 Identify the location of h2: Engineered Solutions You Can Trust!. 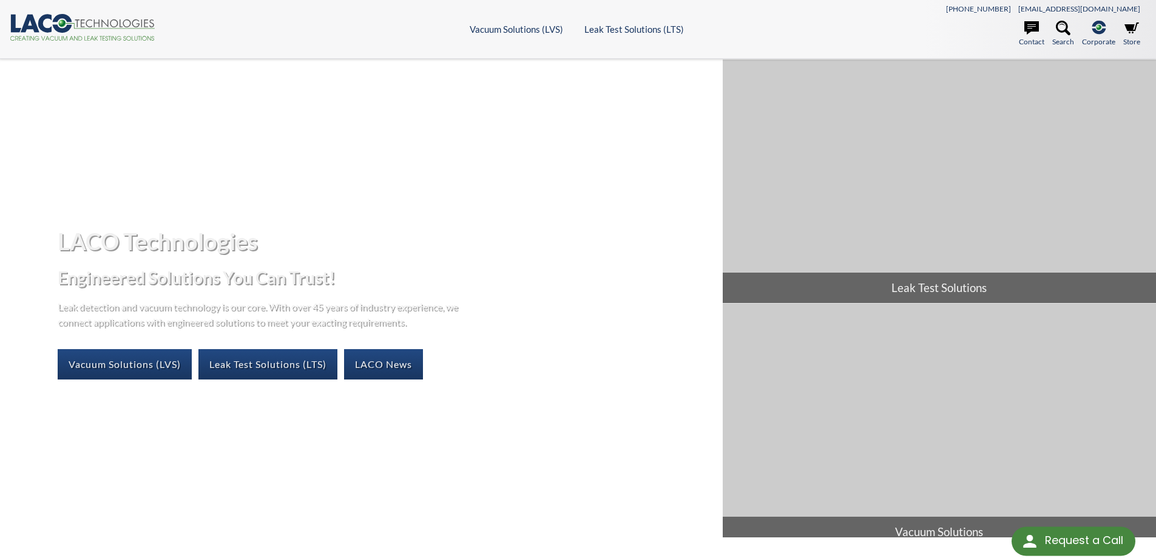
(385, 277).